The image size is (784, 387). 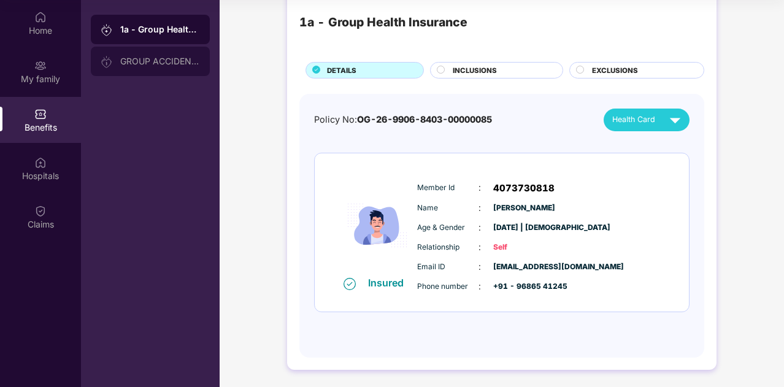 I want to click on span: EXCLUSIONS, so click(x=615, y=71).